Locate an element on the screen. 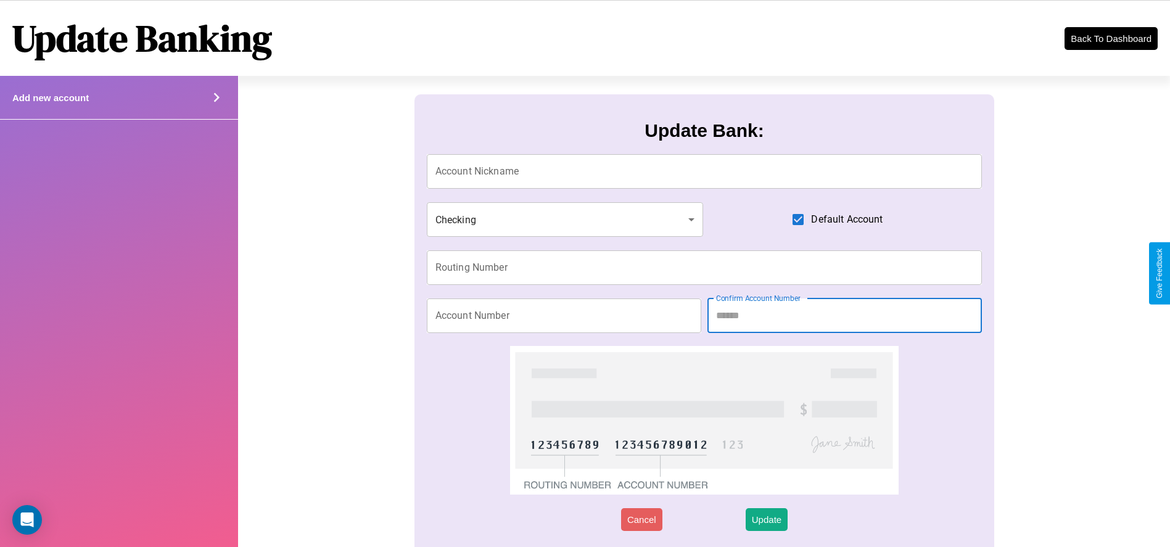  button: Cancel is located at coordinates (642, 519).